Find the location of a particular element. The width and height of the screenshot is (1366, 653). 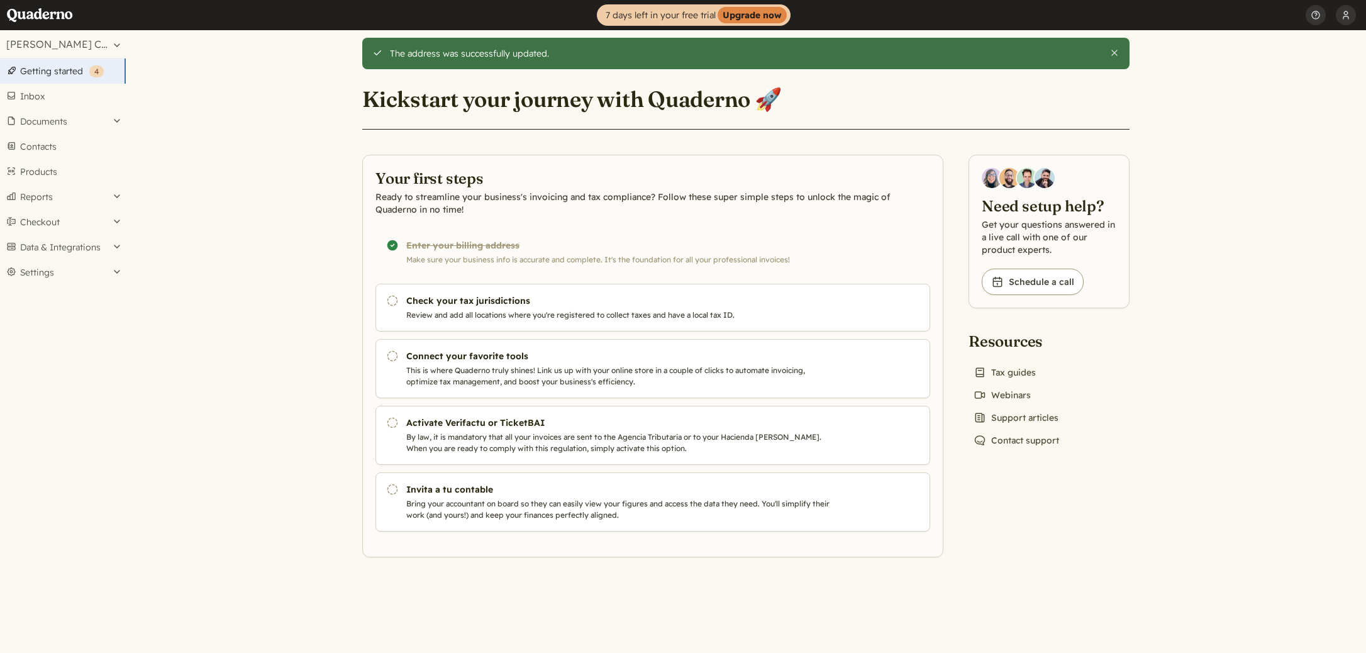

img: Javier Rubio, DevRel at Quaderno is located at coordinates (1045, 178).